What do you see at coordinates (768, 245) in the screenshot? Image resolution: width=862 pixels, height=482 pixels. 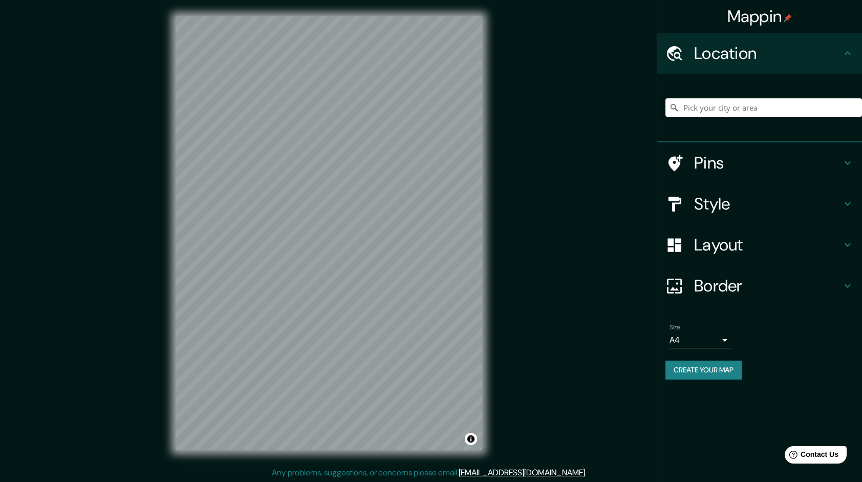 I see `h4: Layout` at bounding box center [768, 245].